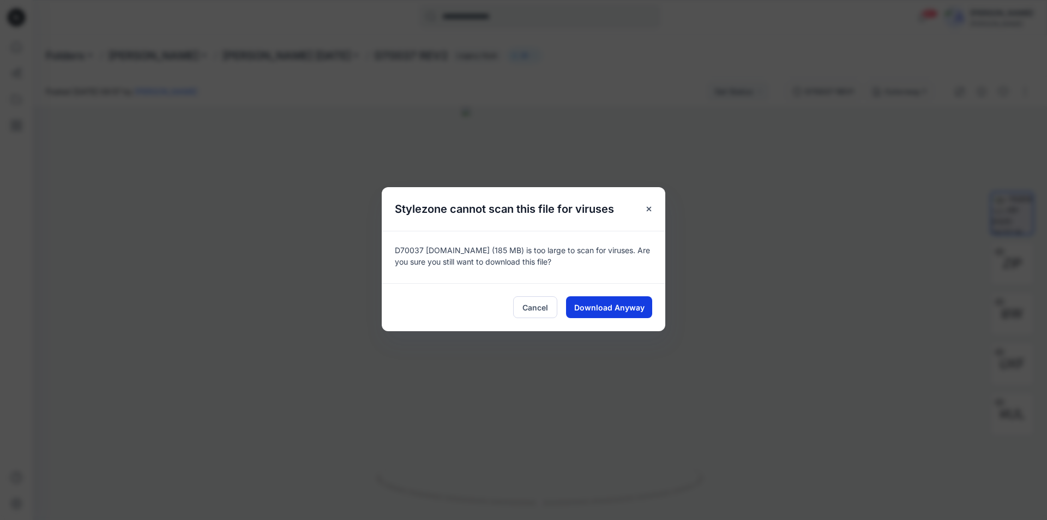  Describe the element at coordinates (535, 307) in the screenshot. I see `span: Cancel` at that location.